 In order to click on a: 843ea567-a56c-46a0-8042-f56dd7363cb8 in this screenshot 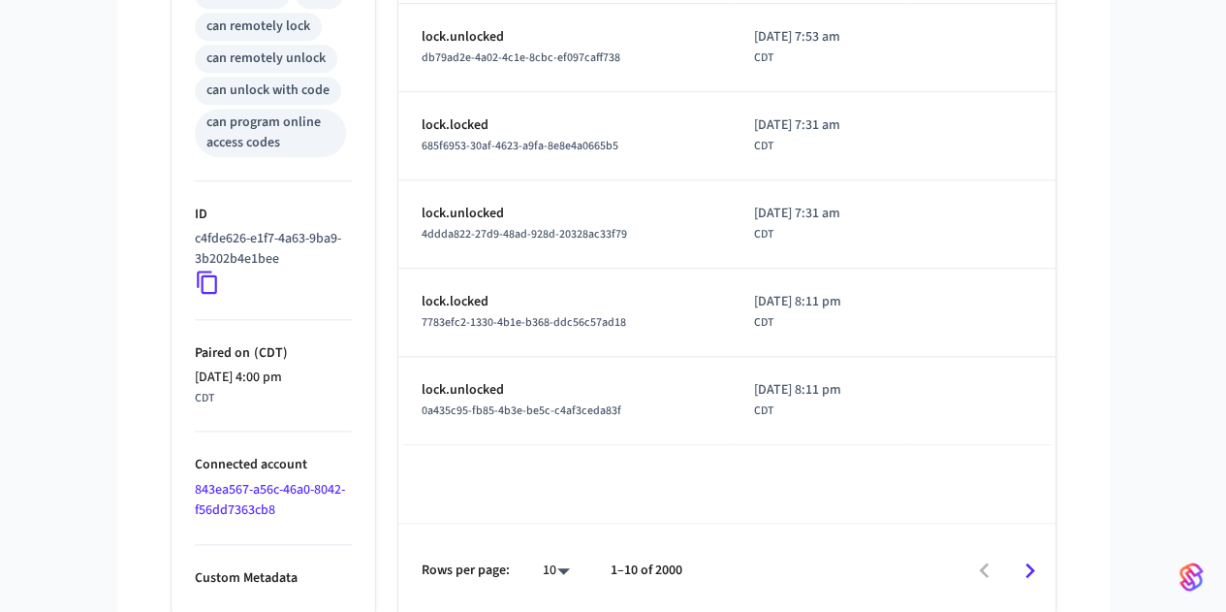, I will do `click(269, 499)`.